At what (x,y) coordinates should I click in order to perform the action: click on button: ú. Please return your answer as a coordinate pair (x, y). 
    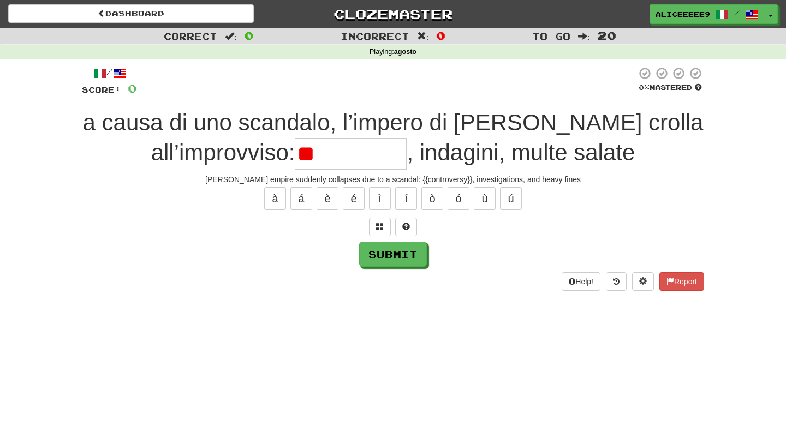
    Looking at the image, I should click on (511, 199).